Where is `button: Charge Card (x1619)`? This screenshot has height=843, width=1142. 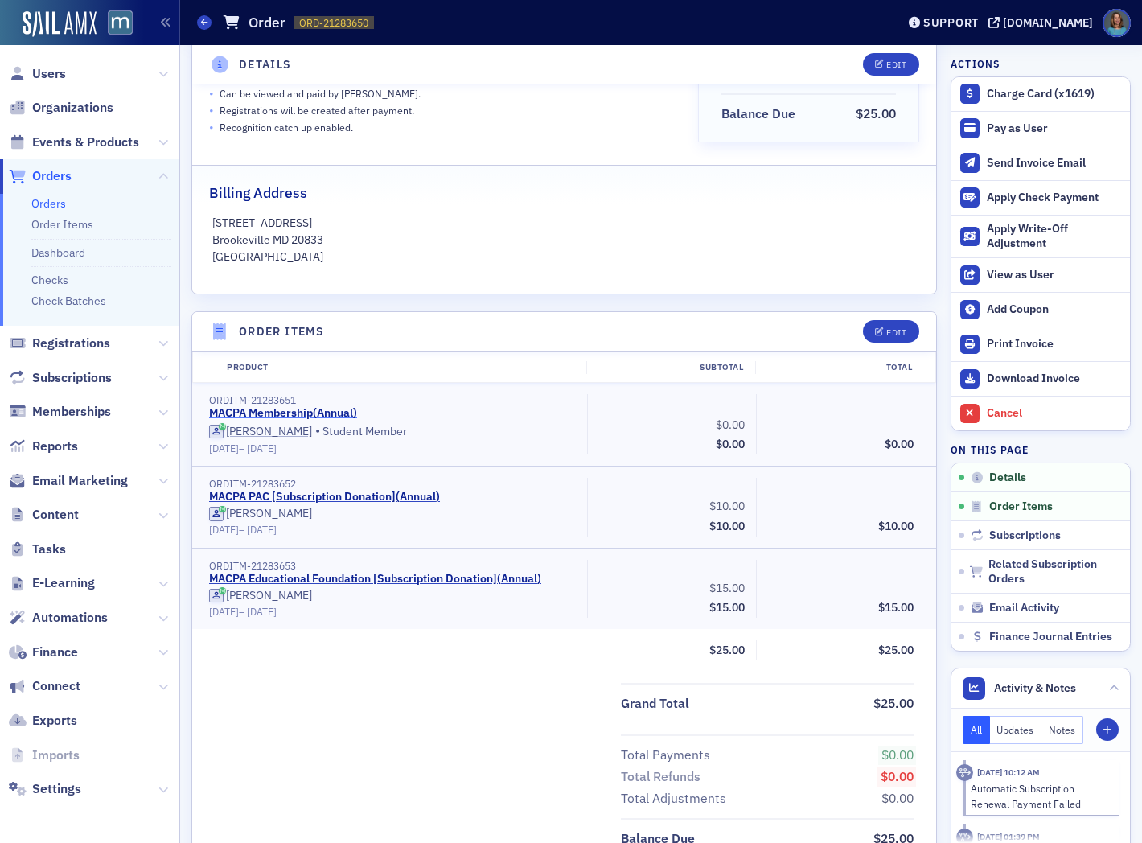 button: Charge Card (x1619) is located at coordinates (1041, 94).